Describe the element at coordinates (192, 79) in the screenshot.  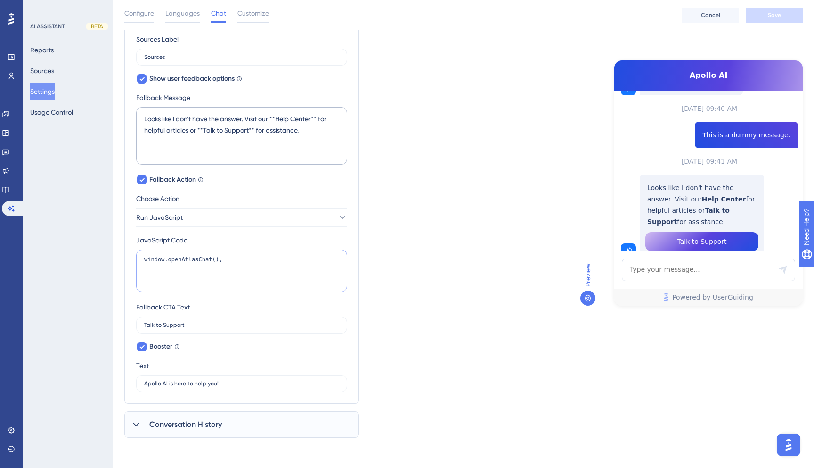
I see `span: Show user feedback options` at that location.